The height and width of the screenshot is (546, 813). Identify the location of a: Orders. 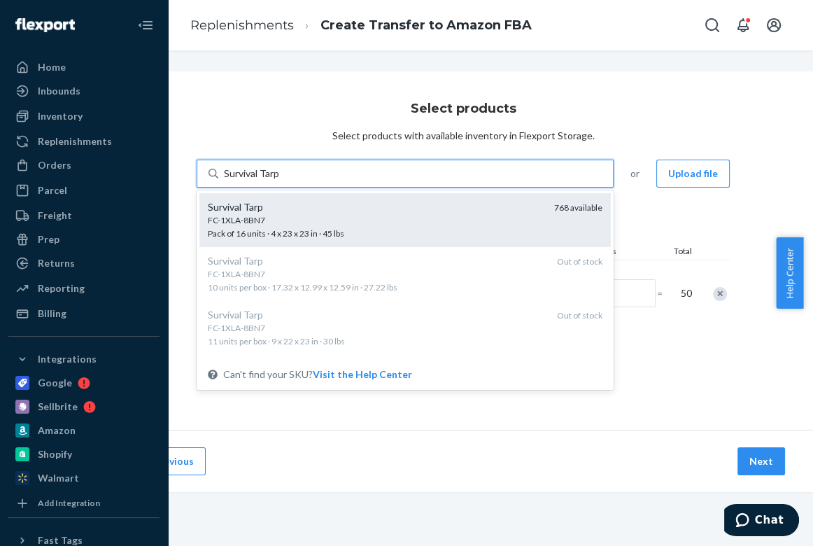
(84, 165).